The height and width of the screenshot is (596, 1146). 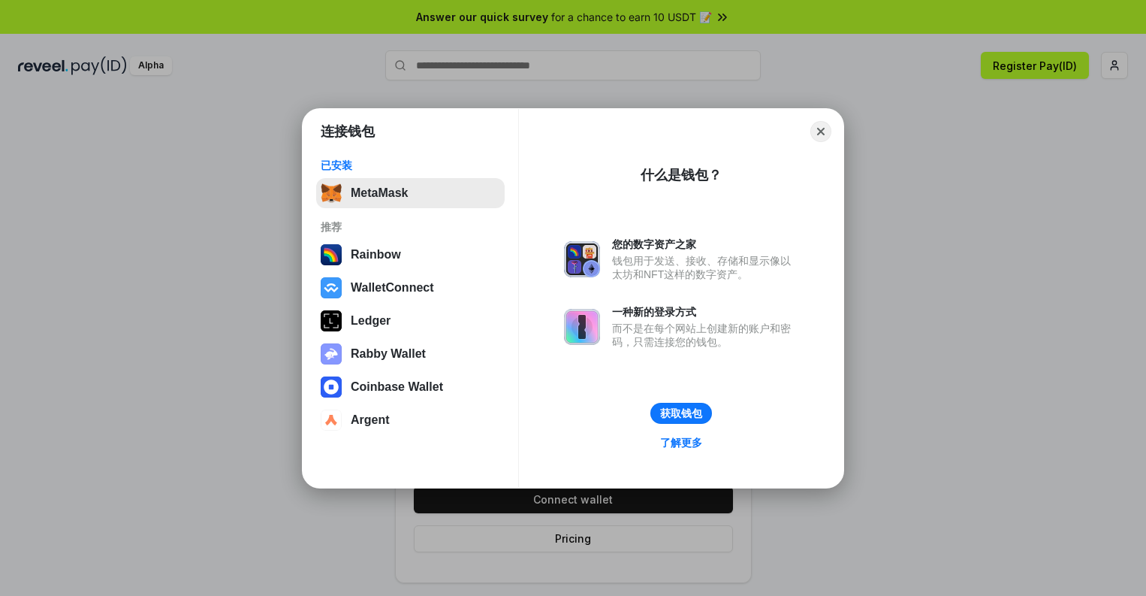 What do you see at coordinates (410, 255) in the screenshot?
I see `button: Rainbow` at bounding box center [410, 255].